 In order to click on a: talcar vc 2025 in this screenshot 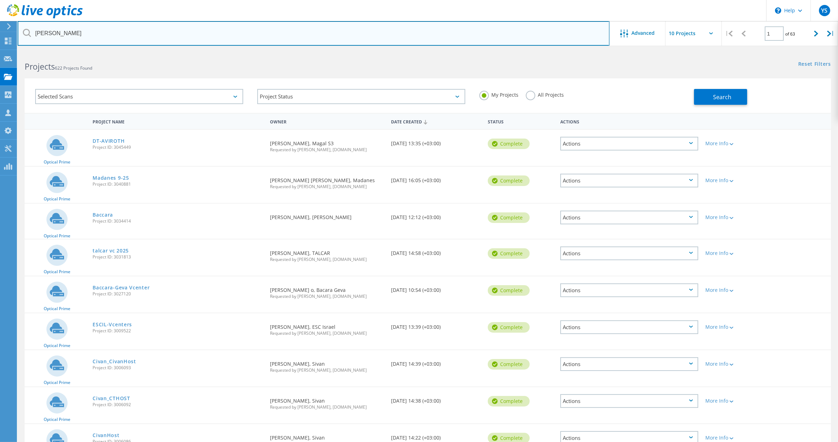, I will do `click(111, 251)`.